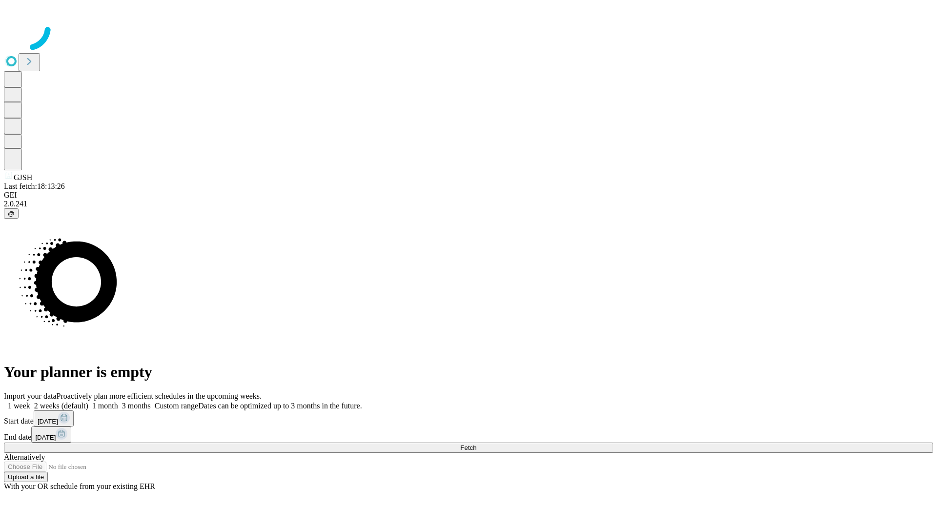  Describe the element at coordinates (19, 405) in the screenshot. I see `span: 1 week` at that location.